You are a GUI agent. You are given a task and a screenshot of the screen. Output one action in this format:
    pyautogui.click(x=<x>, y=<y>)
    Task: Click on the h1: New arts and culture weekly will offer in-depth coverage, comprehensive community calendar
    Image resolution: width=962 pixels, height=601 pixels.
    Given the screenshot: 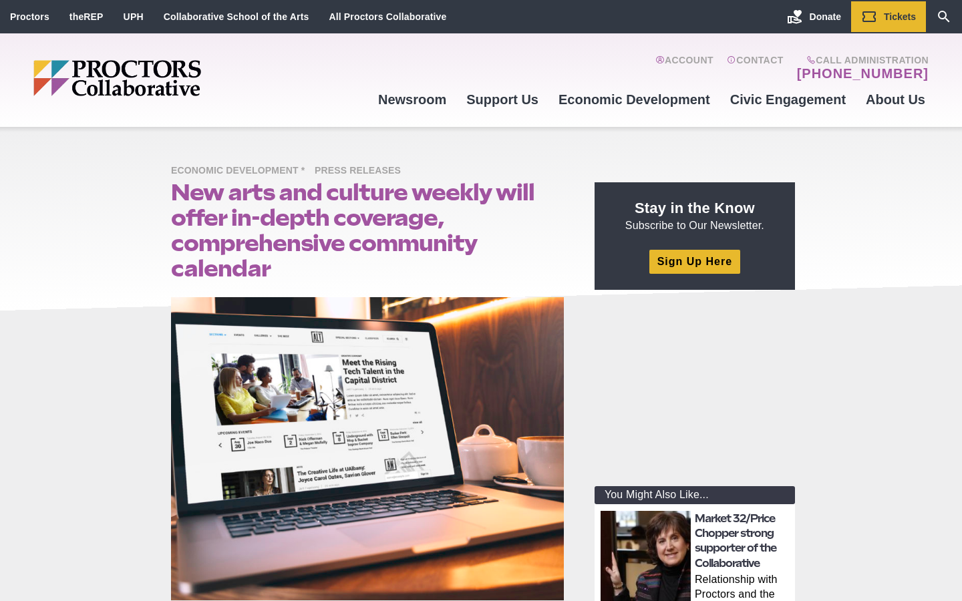 What is the action you would take?
    pyautogui.click(x=367, y=231)
    